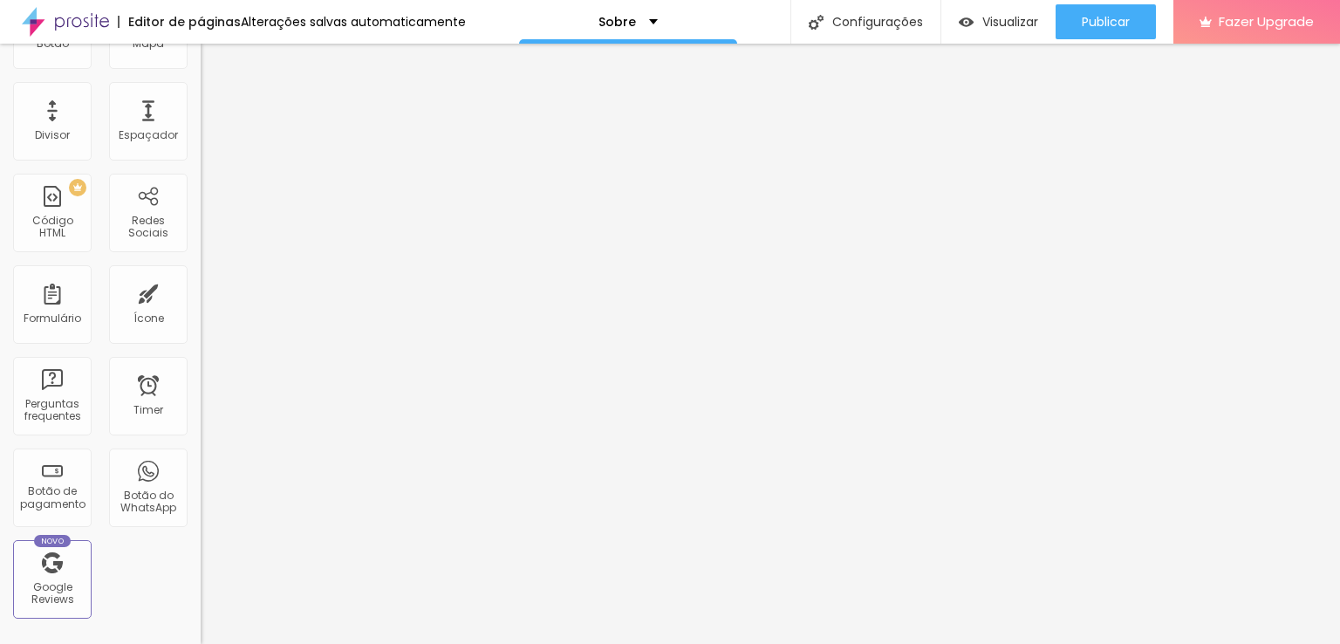 The height and width of the screenshot is (644, 1340). Describe the element at coordinates (148, 135) in the screenshot. I see `div: Espaçador` at that location.